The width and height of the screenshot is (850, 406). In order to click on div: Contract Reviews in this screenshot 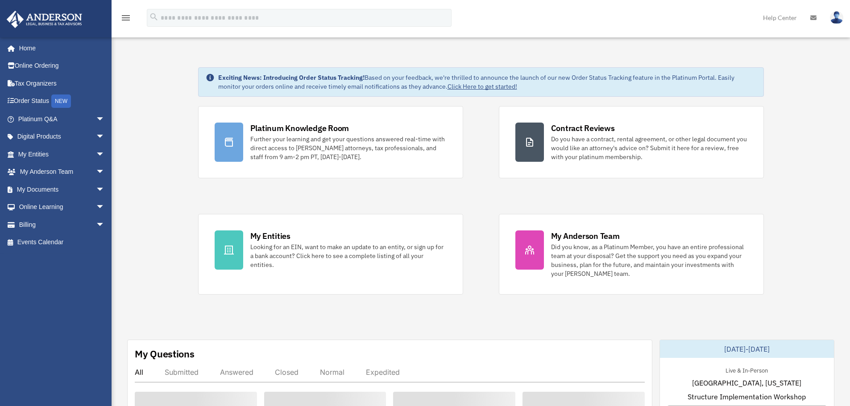, I will do `click(582, 128)`.